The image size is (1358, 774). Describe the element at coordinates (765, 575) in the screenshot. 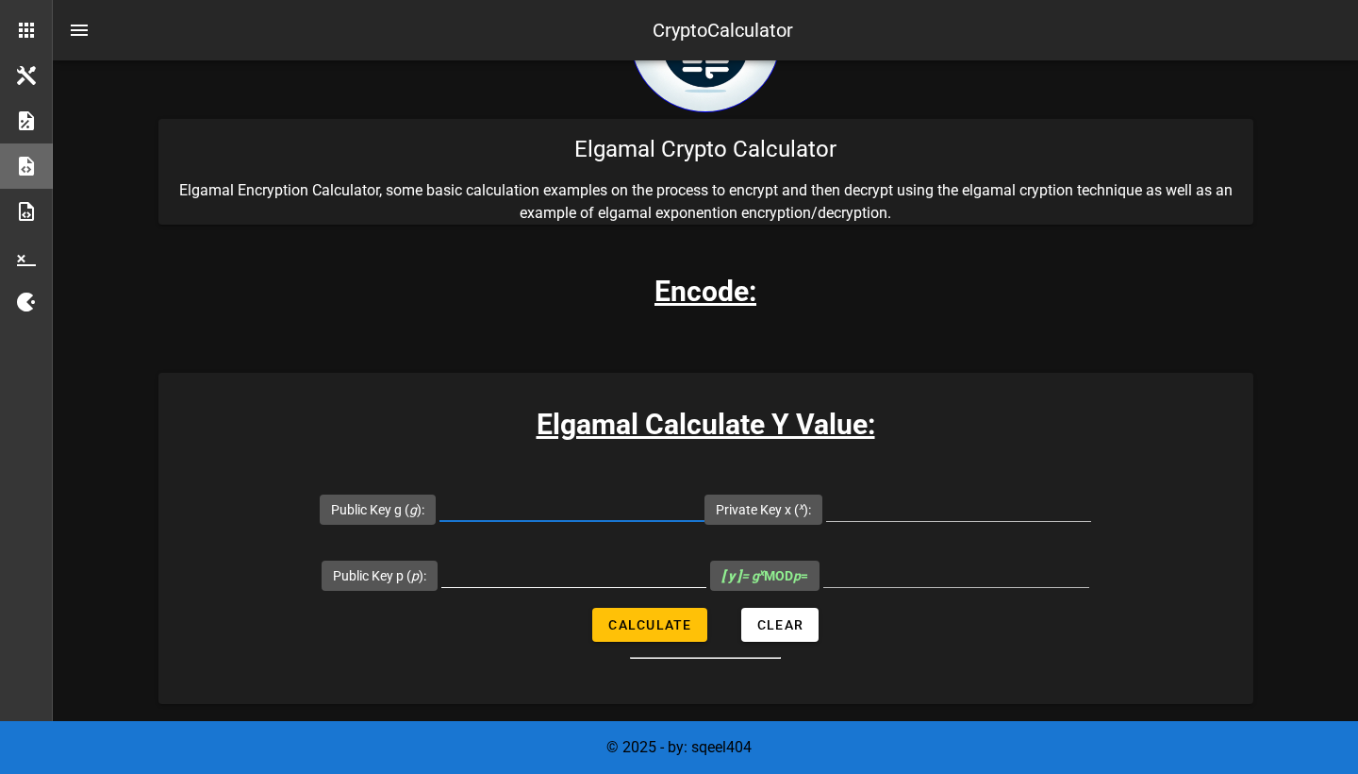

I see `span: MOD =` at that location.